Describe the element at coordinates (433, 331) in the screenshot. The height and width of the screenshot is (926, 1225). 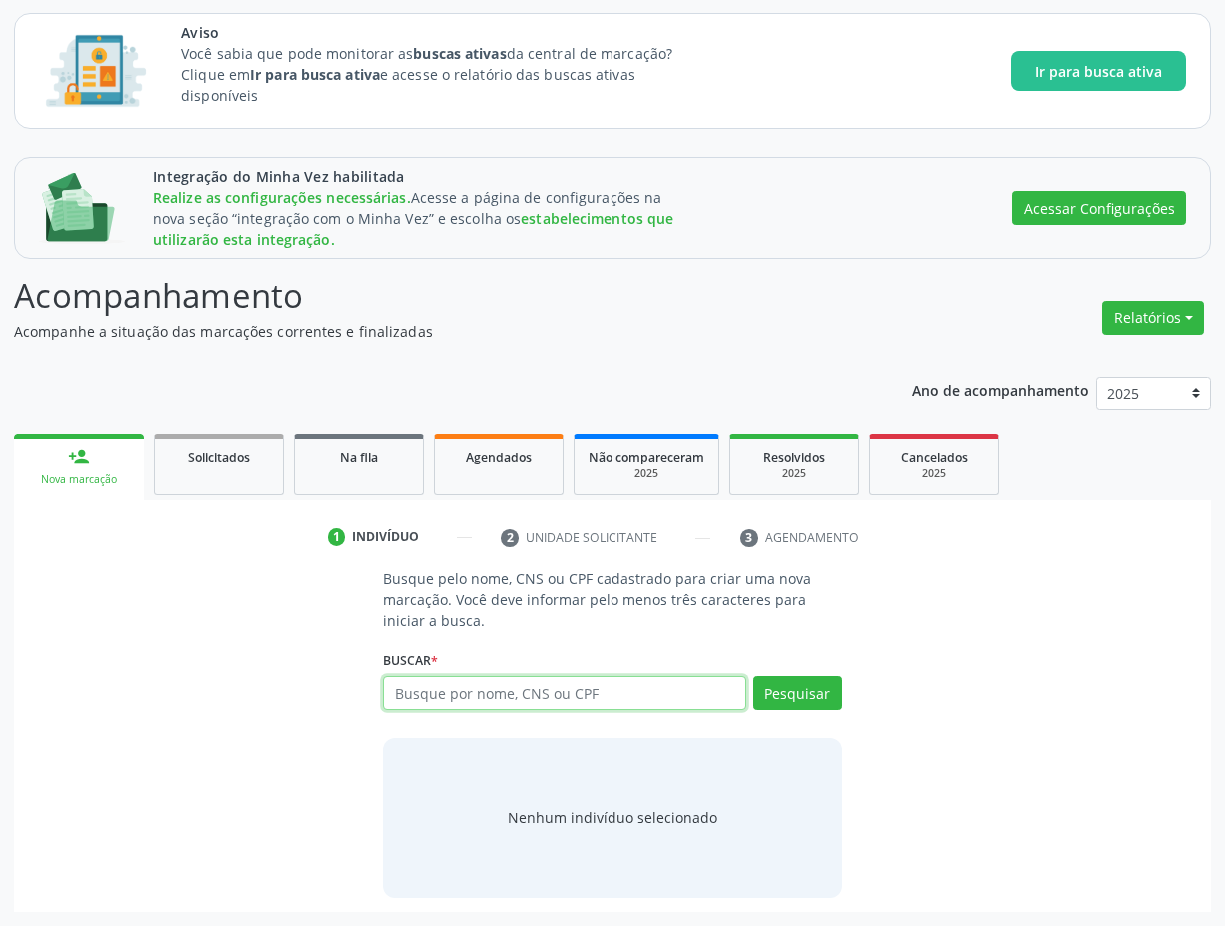
I see `p: Acompanhe a situação das marcações correntes e finalizadas` at that location.